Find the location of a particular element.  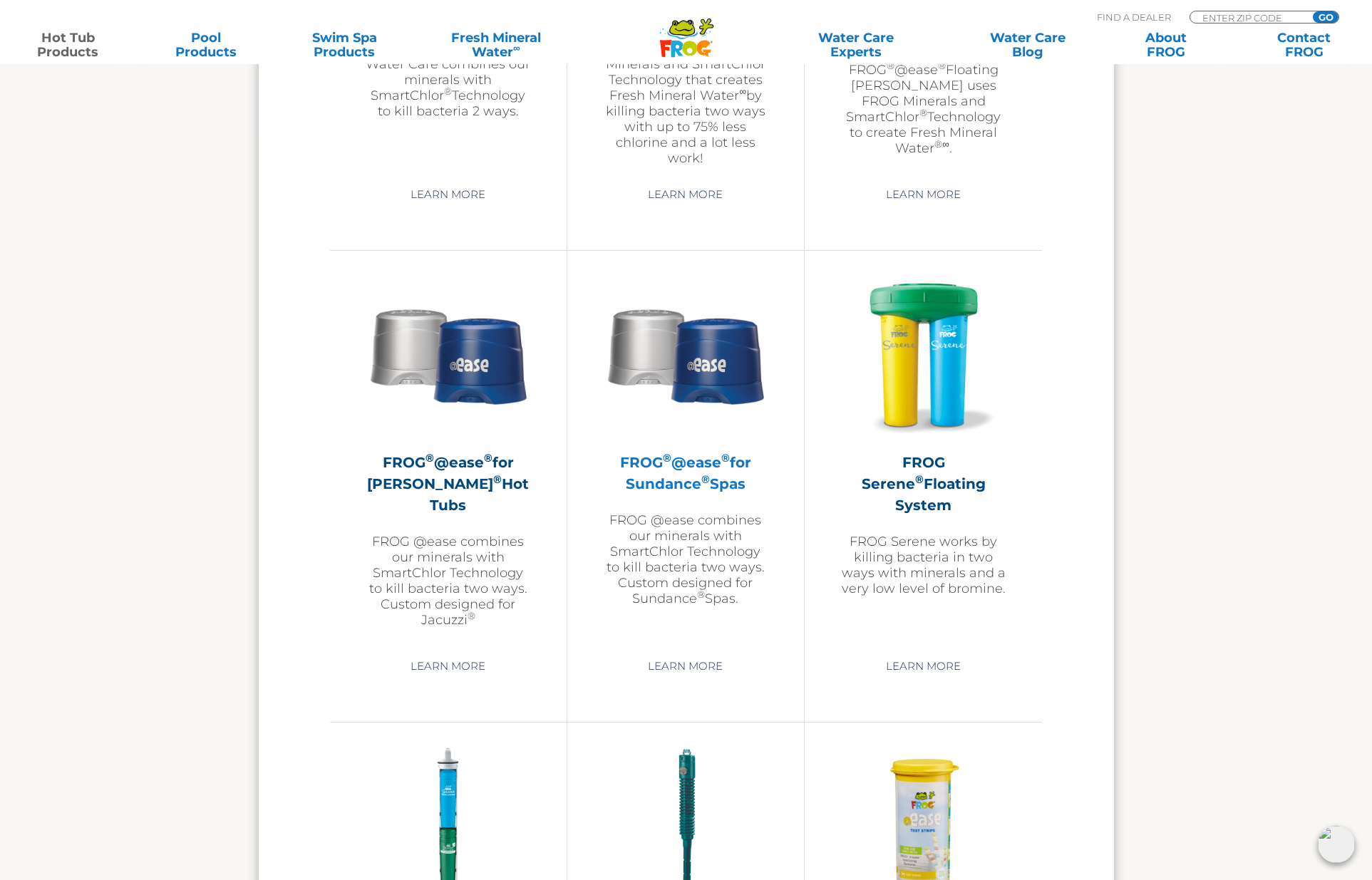

h2: FROG @ease for Sundance Spas is located at coordinates (686, 473).